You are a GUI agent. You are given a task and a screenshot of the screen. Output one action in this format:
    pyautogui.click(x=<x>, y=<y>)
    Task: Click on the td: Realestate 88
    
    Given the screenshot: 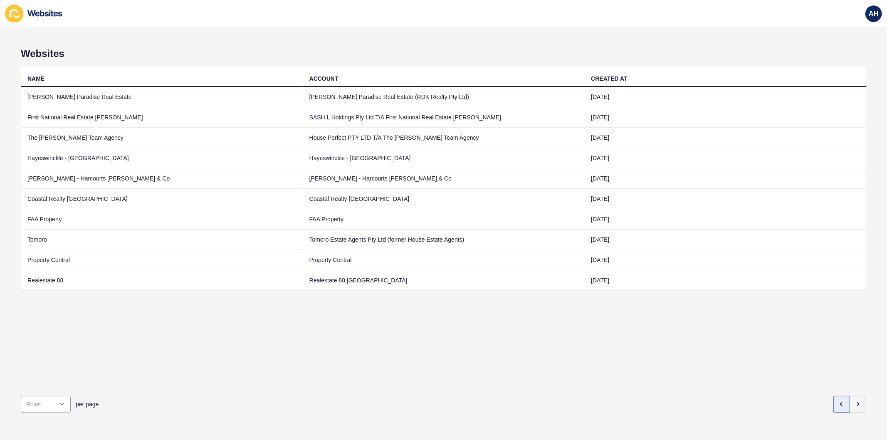 What is the action you would take?
    pyautogui.click(x=162, y=280)
    